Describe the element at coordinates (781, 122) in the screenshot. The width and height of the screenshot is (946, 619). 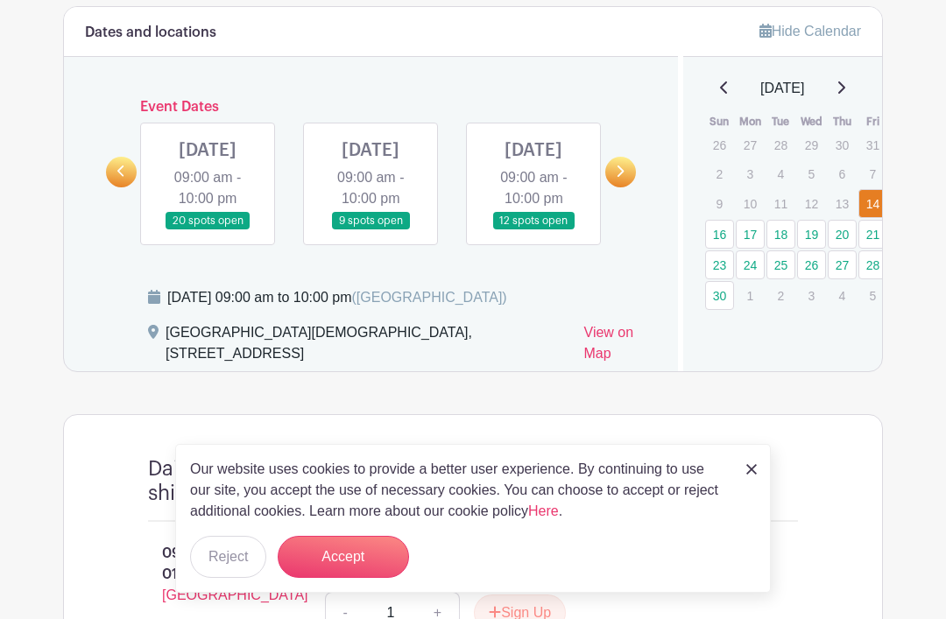
I see `th: Tue` at that location.